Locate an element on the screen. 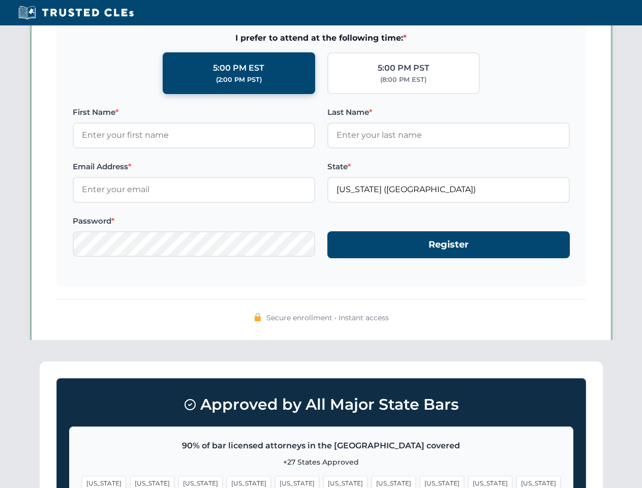 This screenshot has width=642, height=488. label: First Name is located at coordinates (194, 112).